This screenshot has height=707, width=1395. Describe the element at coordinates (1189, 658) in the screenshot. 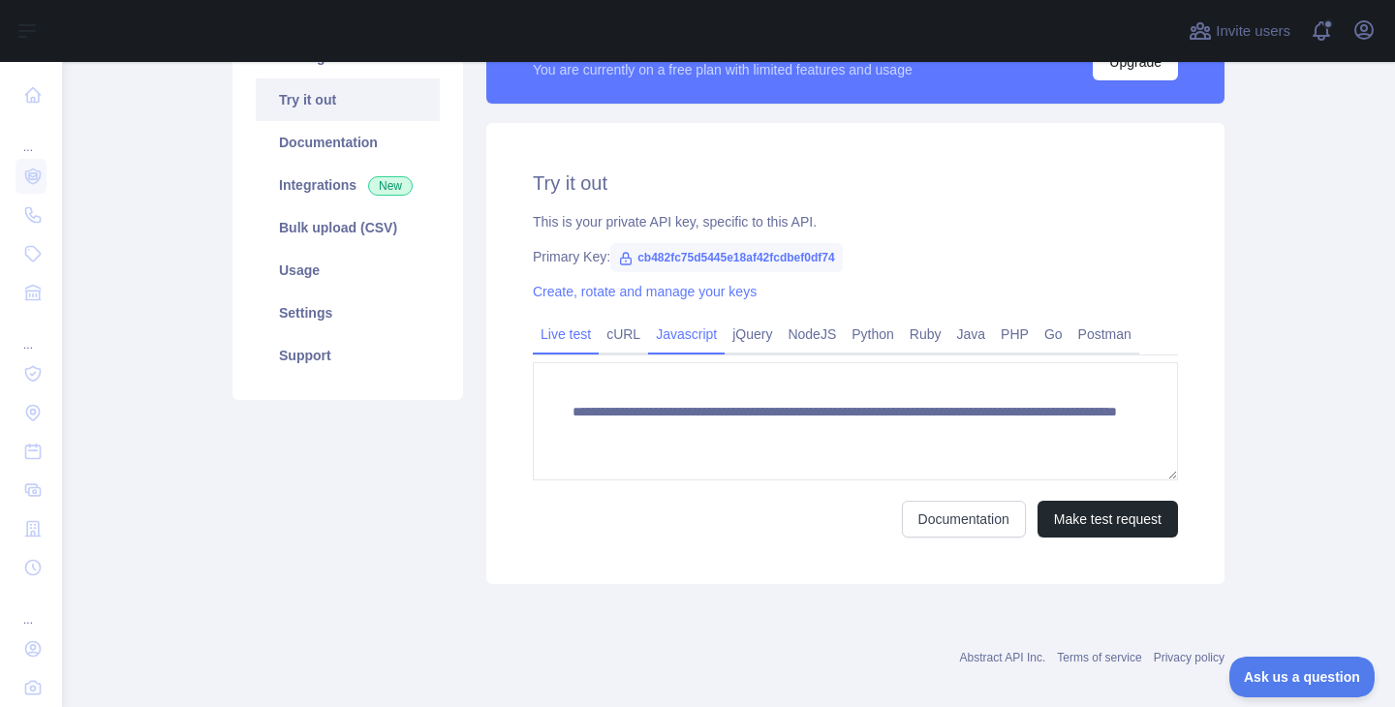

I see `a: Privacy policy` at that location.